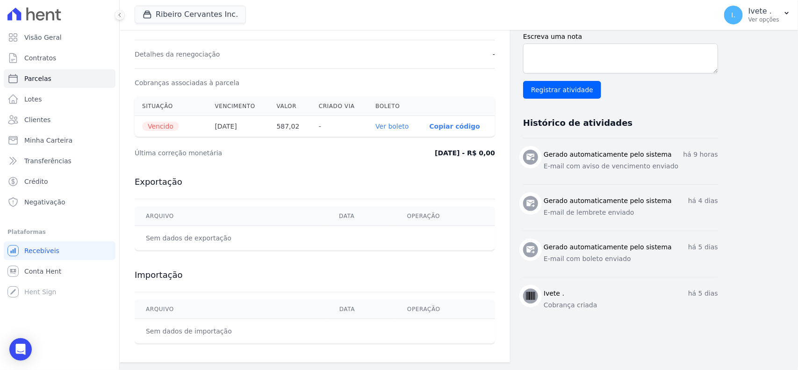  Describe the element at coordinates (59, 271) in the screenshot. I see `a: Conta Hent` at that location.